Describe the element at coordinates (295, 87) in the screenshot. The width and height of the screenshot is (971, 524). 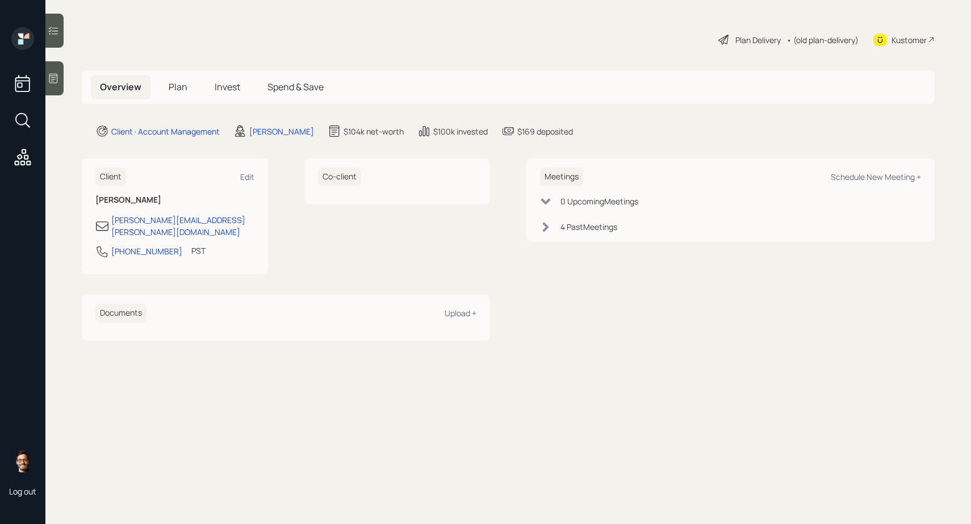
I see `span: Spend & Save` at that location.